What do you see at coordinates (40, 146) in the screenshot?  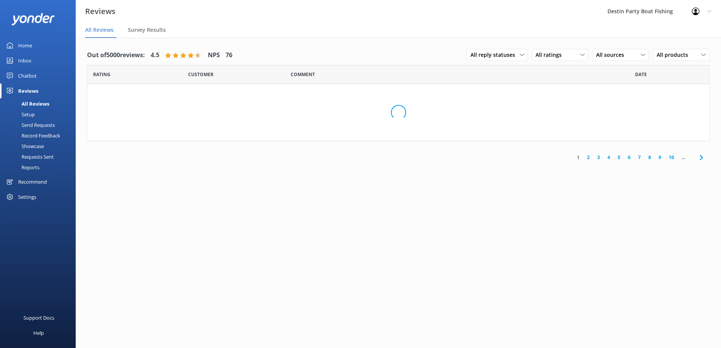 I see `a: Showcase` at bounding box center [40, 146].